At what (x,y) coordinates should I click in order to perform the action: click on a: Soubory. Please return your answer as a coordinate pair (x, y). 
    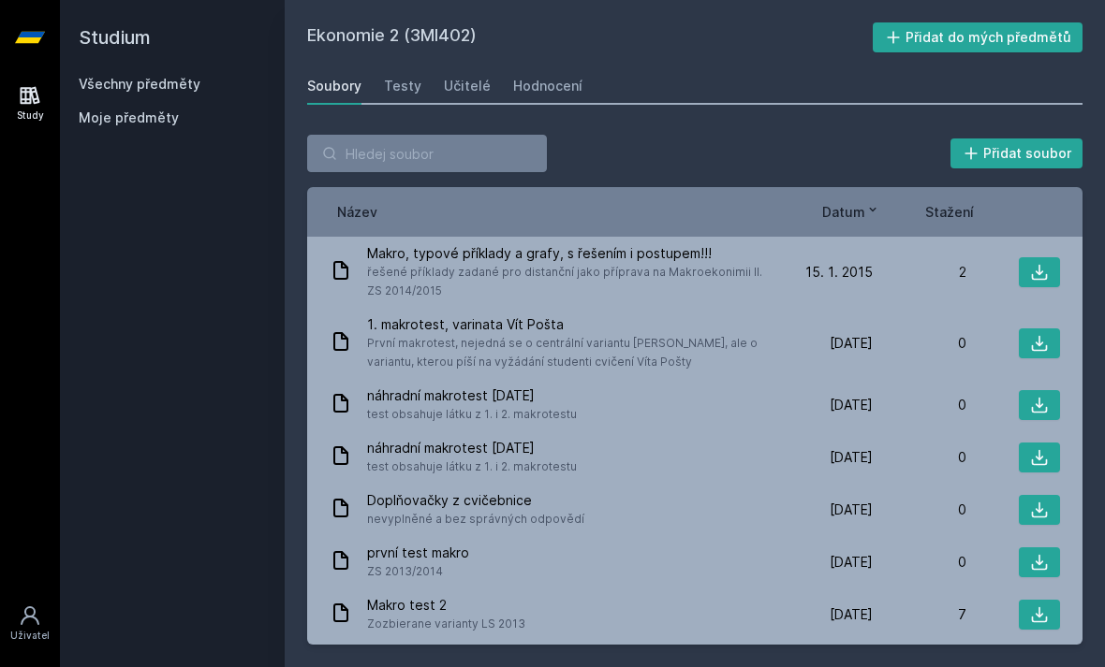
    Looking at the image, I should click on (334, 86).